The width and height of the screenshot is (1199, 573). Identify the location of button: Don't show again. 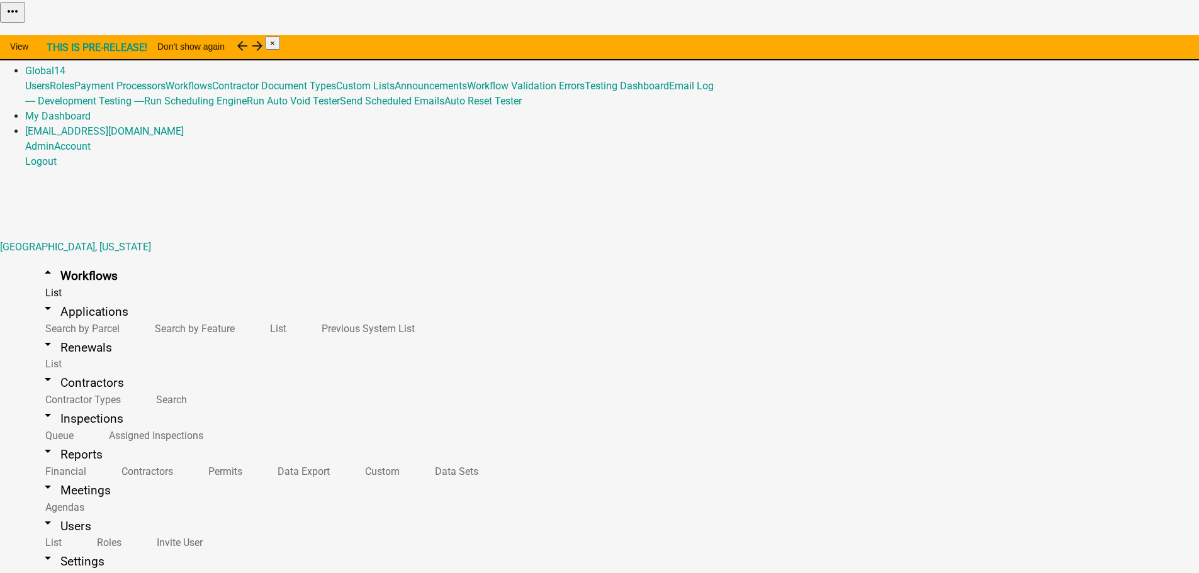
(191, 47).